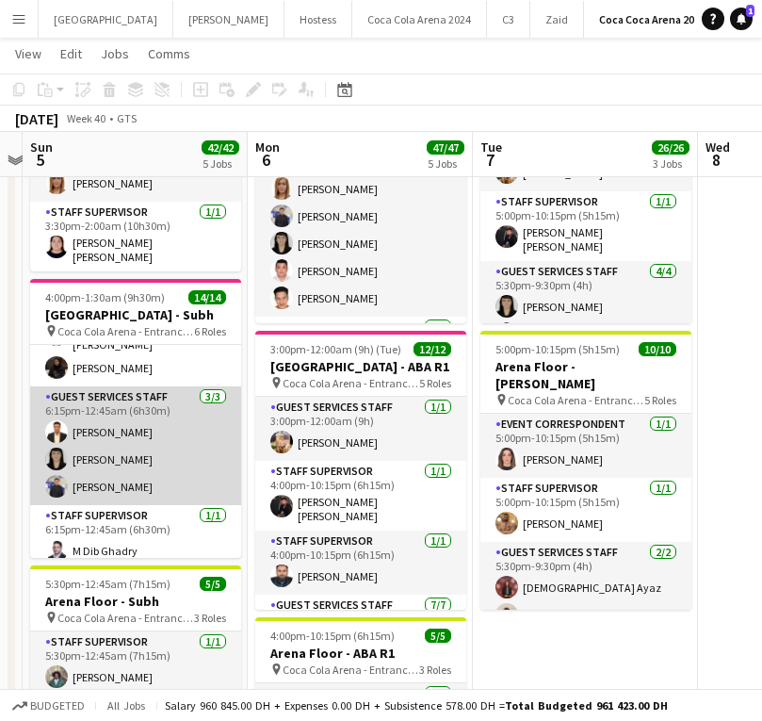 Image resolution: width=762 pixels, height=721 pixels. What do you see at coordinates (490, 159) in the screenshot?
I see `span: 7` at bounding box center [490, 159].